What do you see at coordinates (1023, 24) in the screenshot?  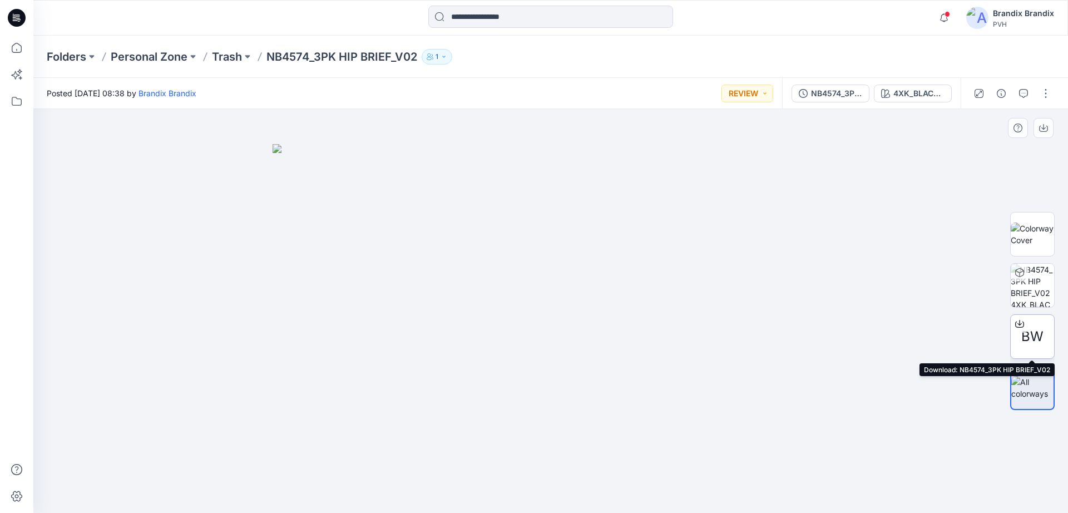 I see `div: PVH` at bounding box center [1023, 24].